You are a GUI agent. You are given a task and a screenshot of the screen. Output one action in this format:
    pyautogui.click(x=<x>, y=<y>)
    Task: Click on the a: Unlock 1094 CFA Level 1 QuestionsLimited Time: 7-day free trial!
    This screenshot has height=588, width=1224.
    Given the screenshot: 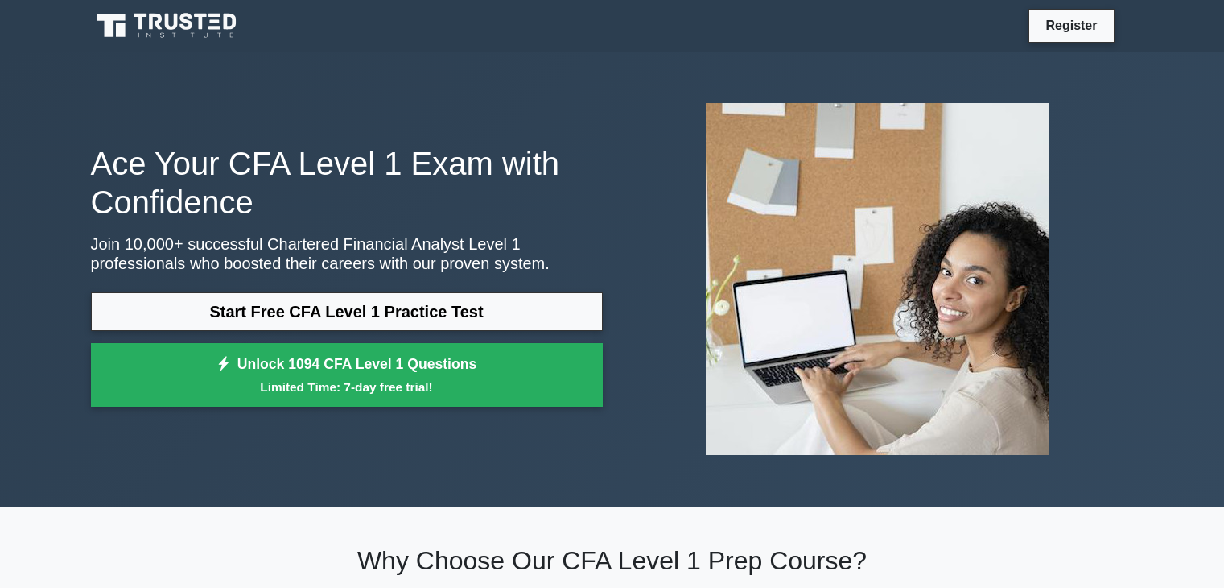 What is the action you would take?
    pyautogui.click(x=347, y=375)
    